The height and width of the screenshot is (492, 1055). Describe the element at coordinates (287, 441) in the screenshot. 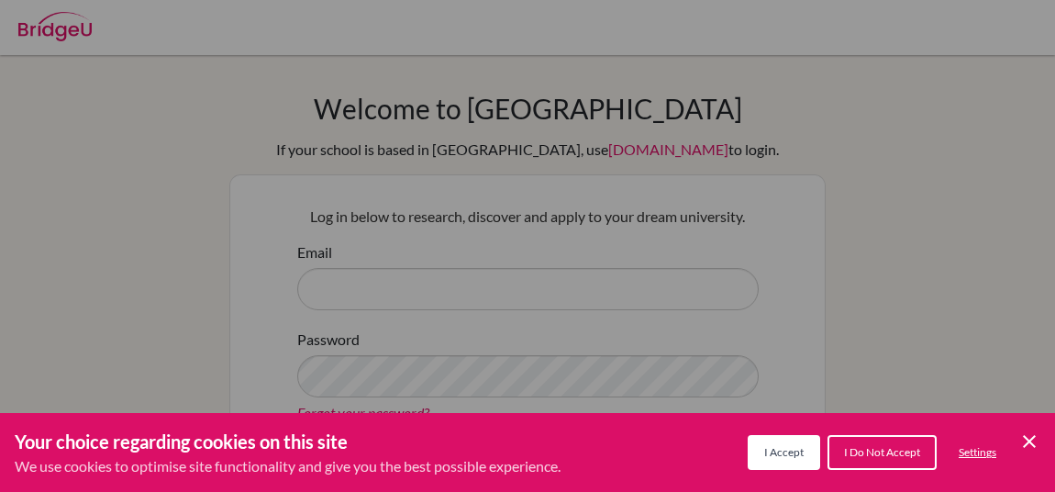

I see `h3: Your choice regarding cookies on this site` at that location.